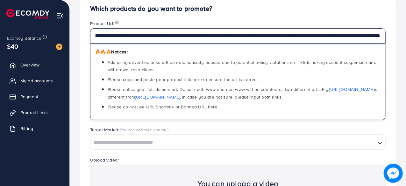  Describe the element at coordinates (35, 113) in the screenshot. I see `a: Product Links` at that location.